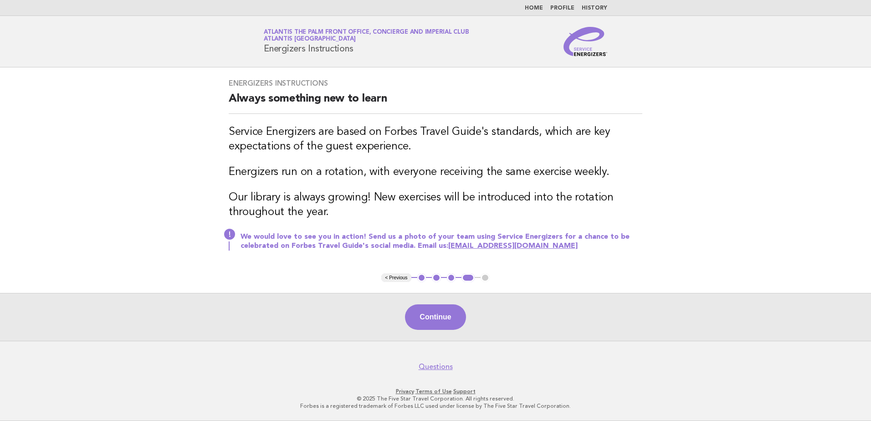 This screenshot has height=421, width=871. What do you see at coordinates (464, 391) in the screenshot?
I see `a: Support` at bounding box center [464, 391].